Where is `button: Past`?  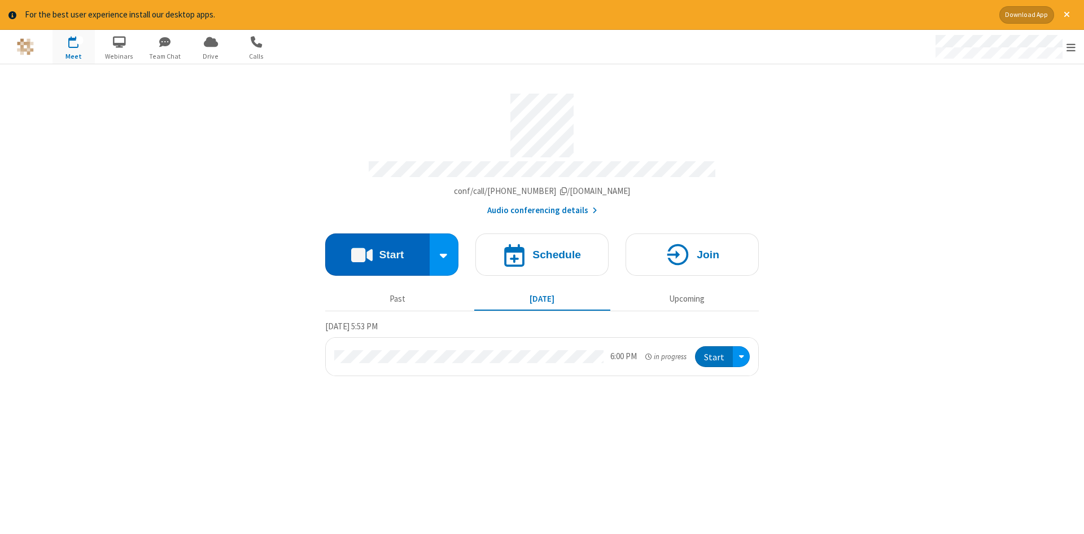 button: Past is located at coordinates (397, 300).